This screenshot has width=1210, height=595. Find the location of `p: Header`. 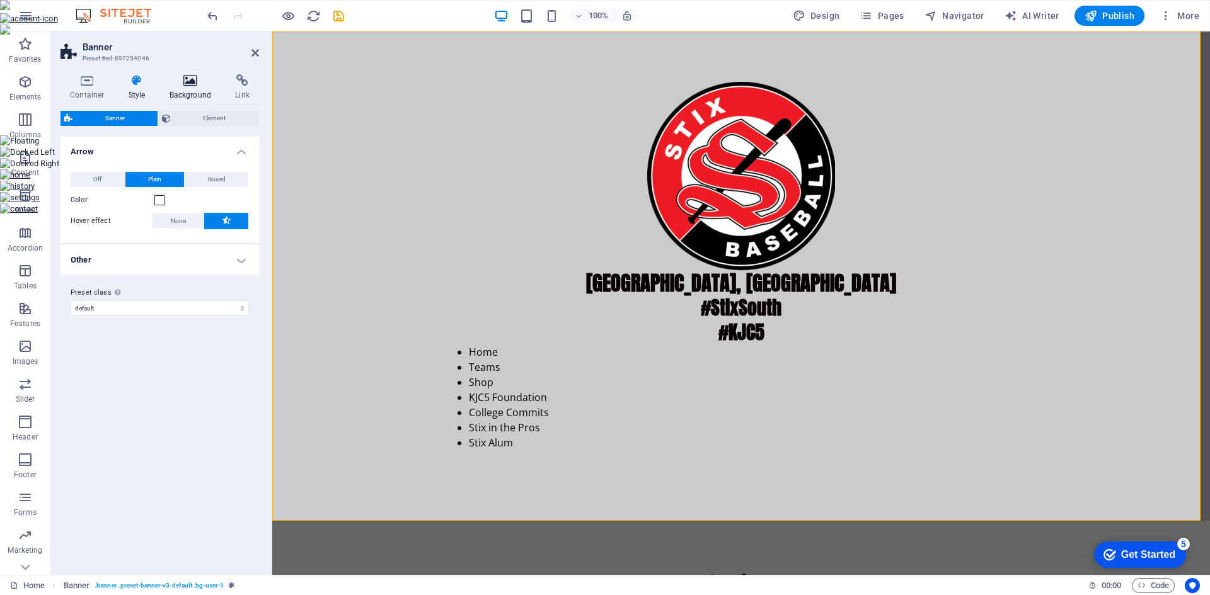

p: Header is located at coordinates (25, 437).